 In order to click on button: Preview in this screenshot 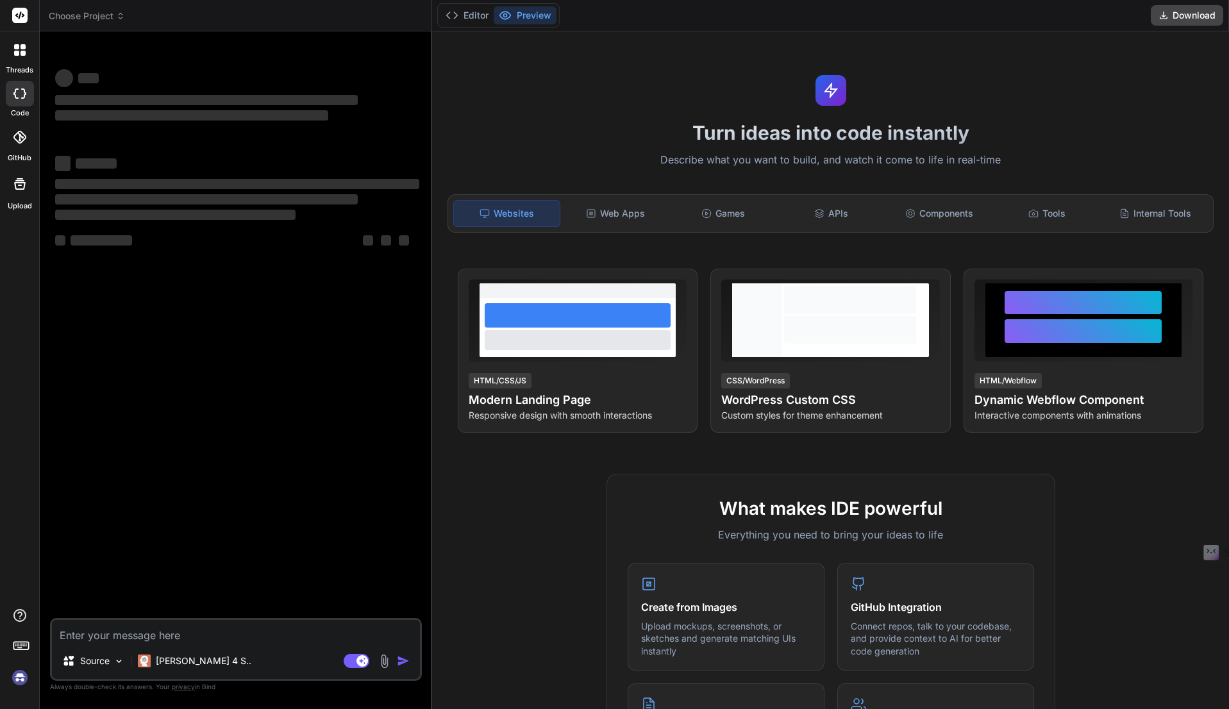, I will do `click(525, 15)`.